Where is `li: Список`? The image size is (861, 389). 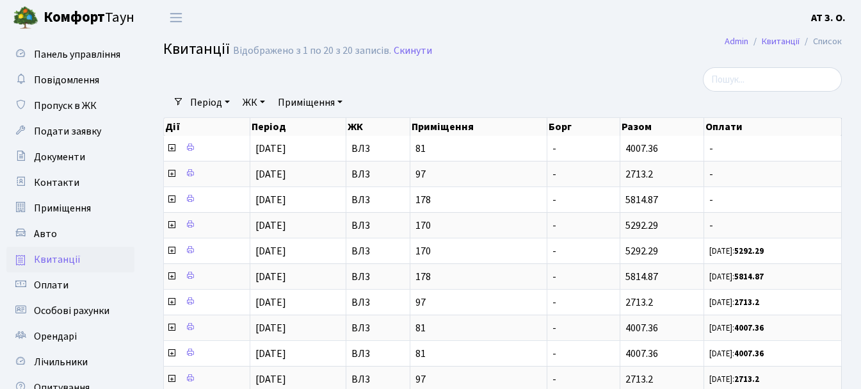 li: Список is located at coordinates (821, 42).